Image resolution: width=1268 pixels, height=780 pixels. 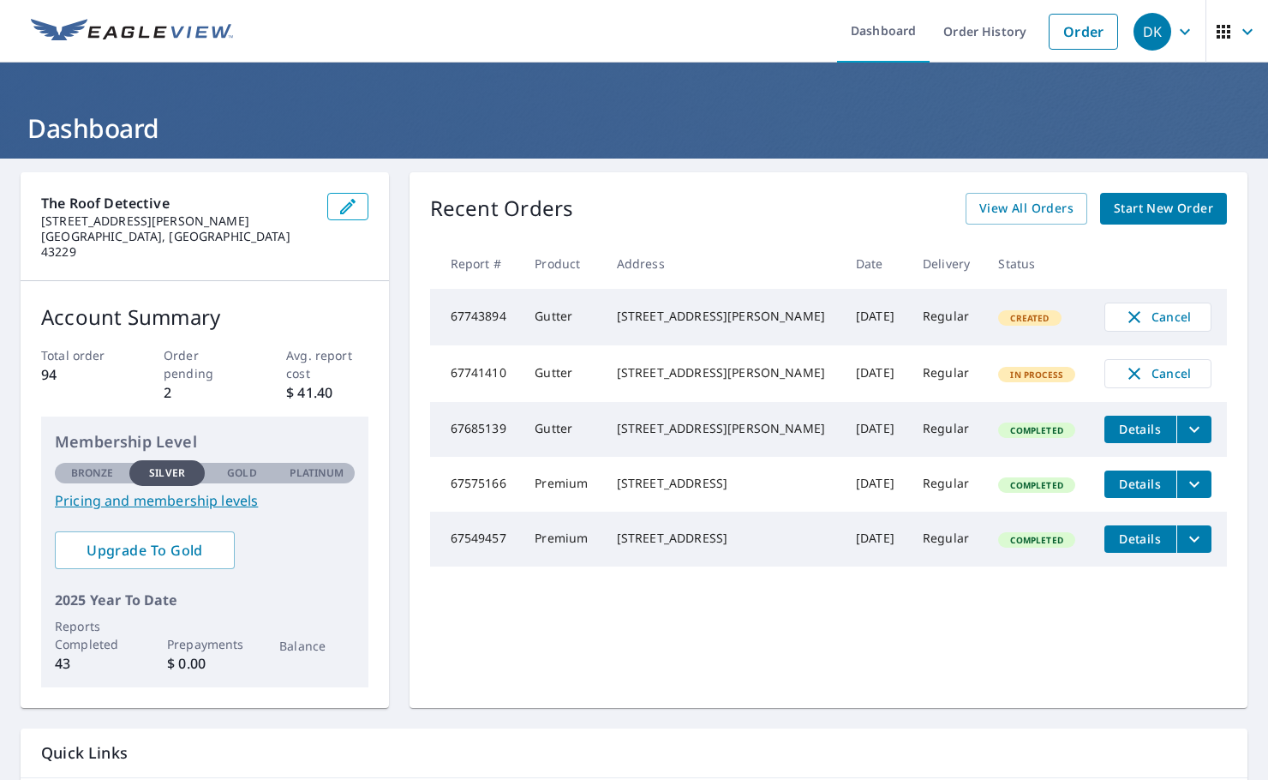 I want to click on p: $ 41.40, so click(x=326, y=392).